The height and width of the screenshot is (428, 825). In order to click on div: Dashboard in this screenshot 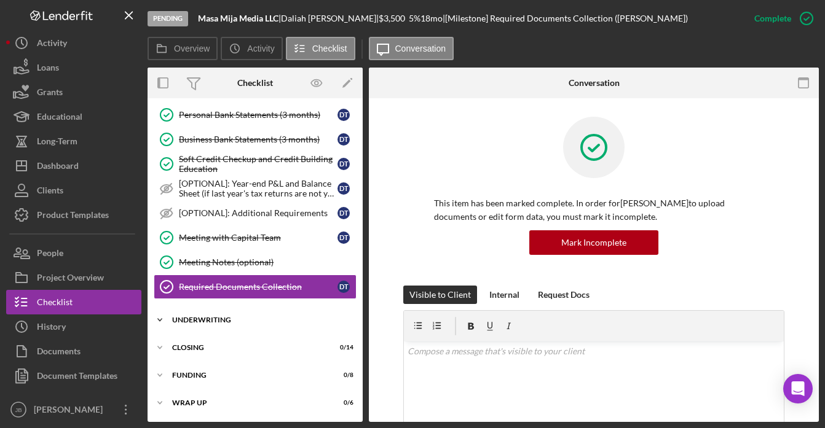, I will do `click(58, 167)`.